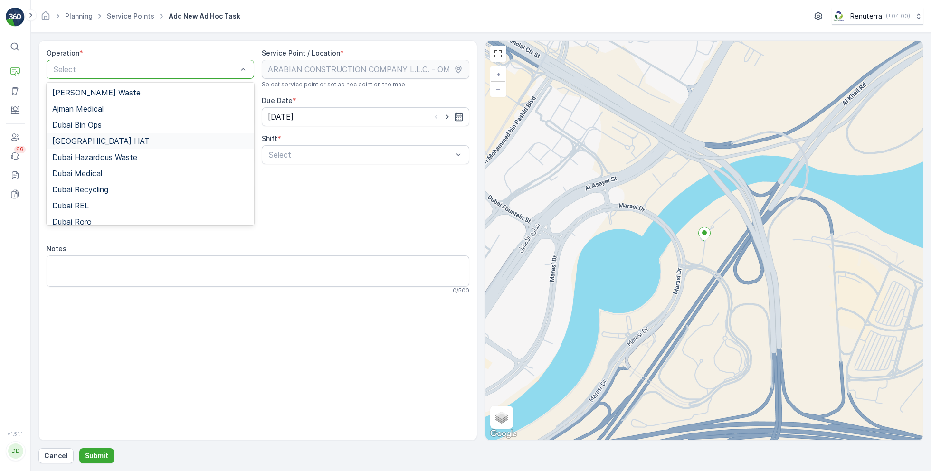 The height and width of the screenshot is (471, 931). Describe the element at coordinates (46, 18) in the screenshot. I see `a: Homepage` at that location.